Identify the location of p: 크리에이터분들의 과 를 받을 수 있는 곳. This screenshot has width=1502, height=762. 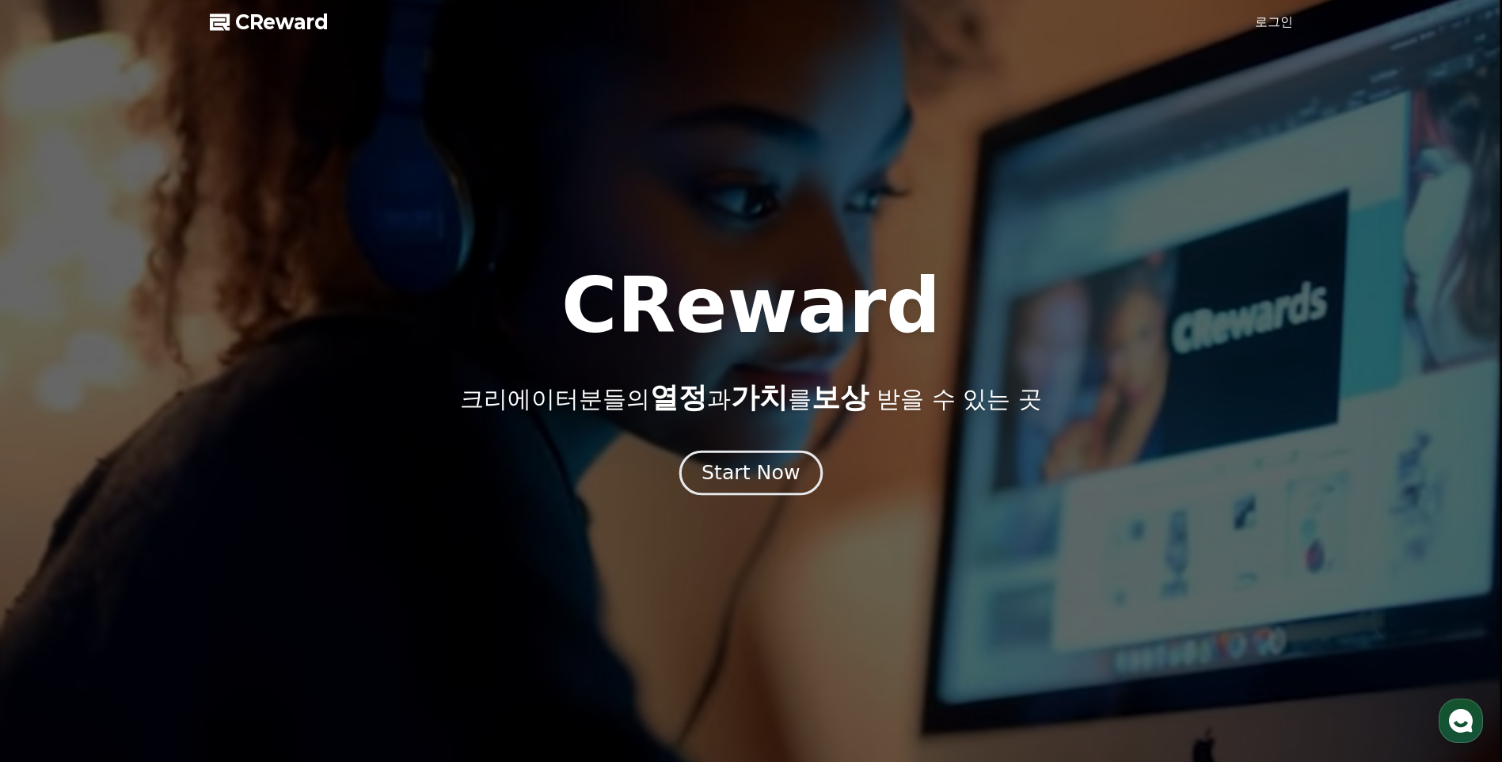
(750, 397).